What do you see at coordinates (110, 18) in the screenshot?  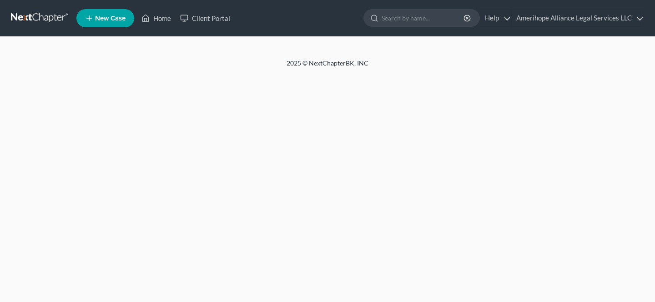 I see `span: New Case` at bounding box center [110, 18].